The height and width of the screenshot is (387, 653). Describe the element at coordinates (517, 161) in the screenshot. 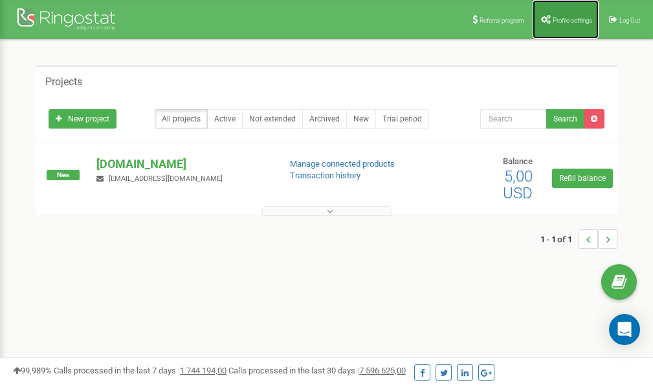

I see `span: Balance` at that location.